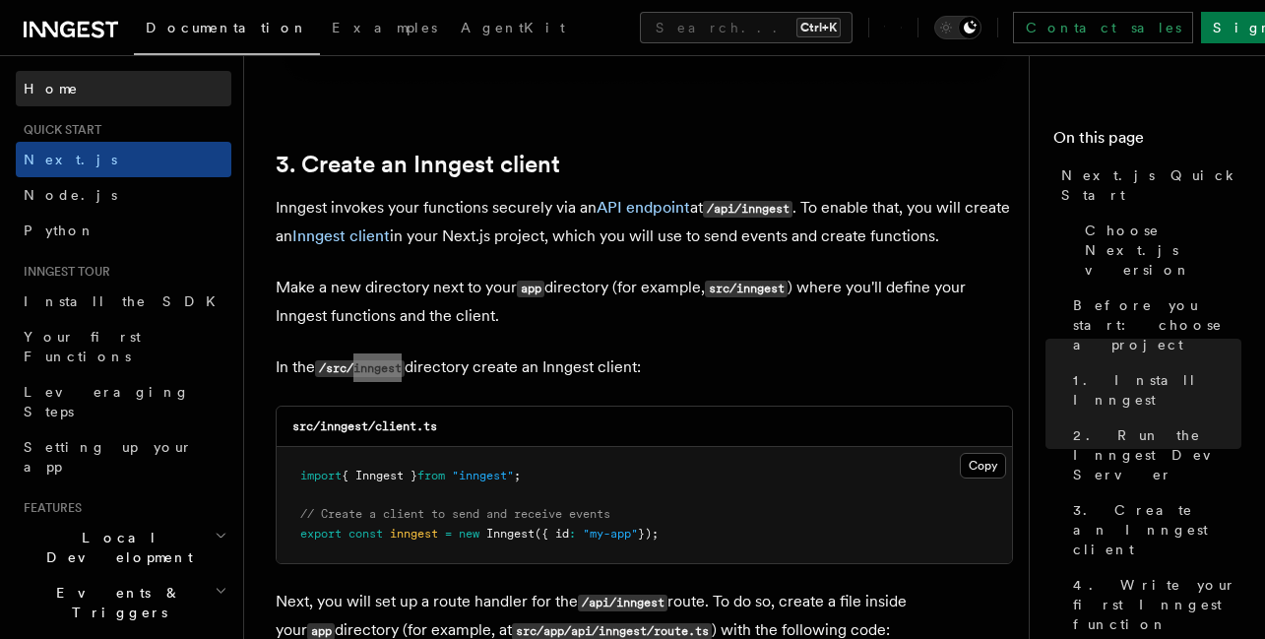 The image size is (1265, 639). Describe the element at coordinates (551, 534) in the screenshot. I see `span: ({ id` at that location.